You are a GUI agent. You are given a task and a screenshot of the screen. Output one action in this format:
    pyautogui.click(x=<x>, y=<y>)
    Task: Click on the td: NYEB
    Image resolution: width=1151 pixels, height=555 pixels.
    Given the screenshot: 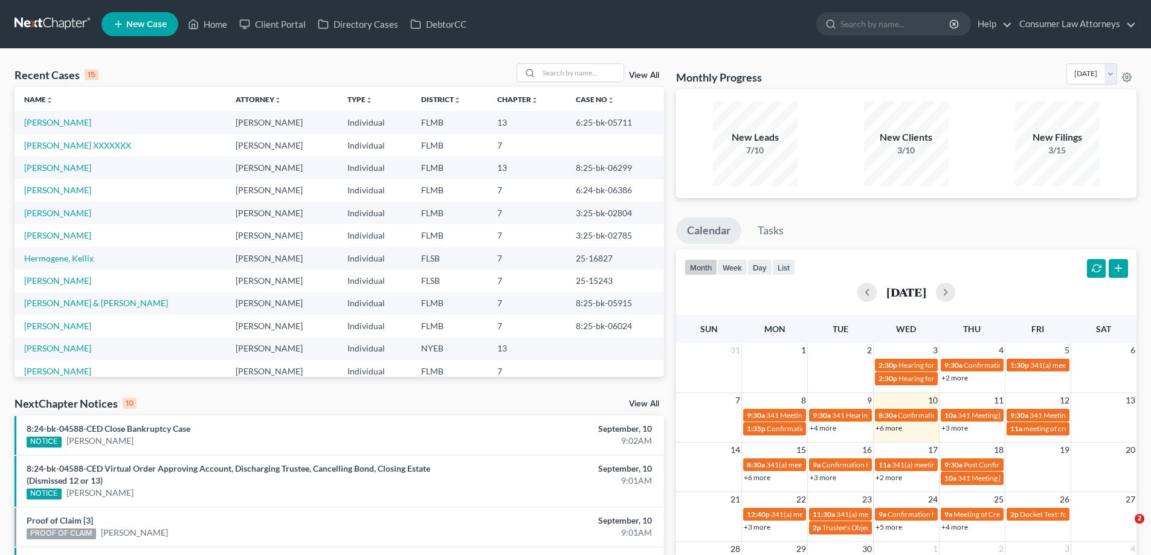 What is the action you would take?
    pyautogui.click(x=449, y=349)
    